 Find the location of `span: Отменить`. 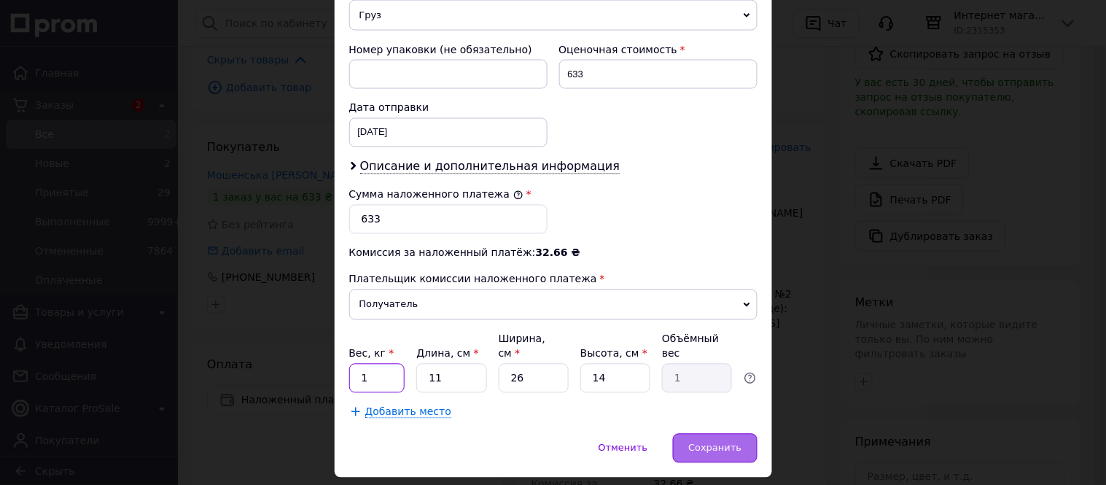

span: Отменить is located at coordinates (623, 448).